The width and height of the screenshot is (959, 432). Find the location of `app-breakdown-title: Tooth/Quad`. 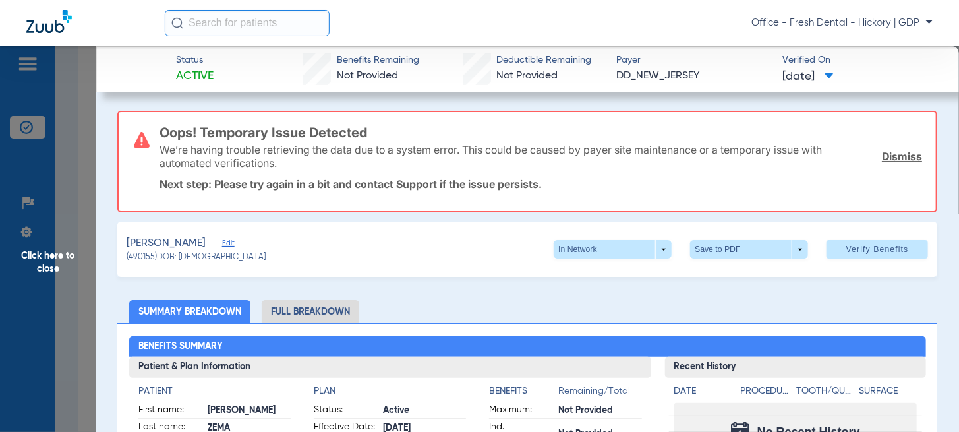

app-breakdown-title: Tooth/Quad is located at coordinates (825, 393).